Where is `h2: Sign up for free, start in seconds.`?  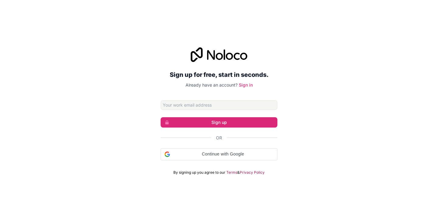
h2: Sign up for free, start in seconds. is located at coordinates (219, 75).